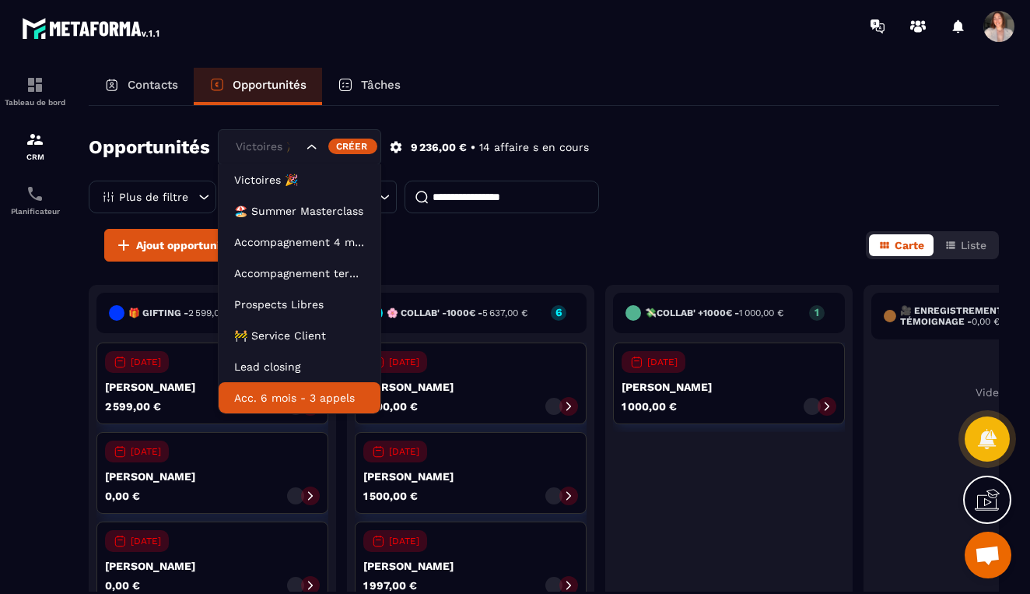  I want to click on span: Carte, so click(910, 245).